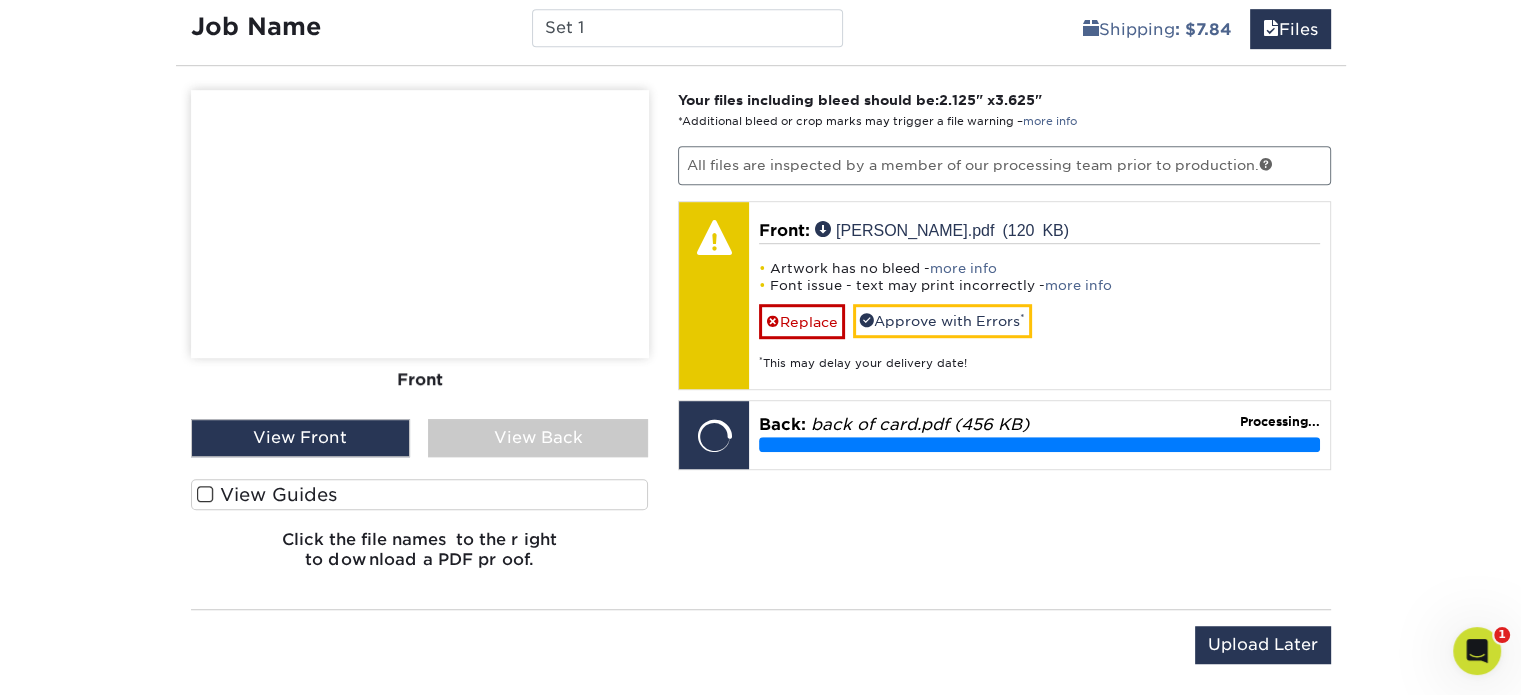 The width and height of the screenshot is (1521, 695). I want to click on h6: Click the file names to the right to download a PDF proof., so click(420, 557).